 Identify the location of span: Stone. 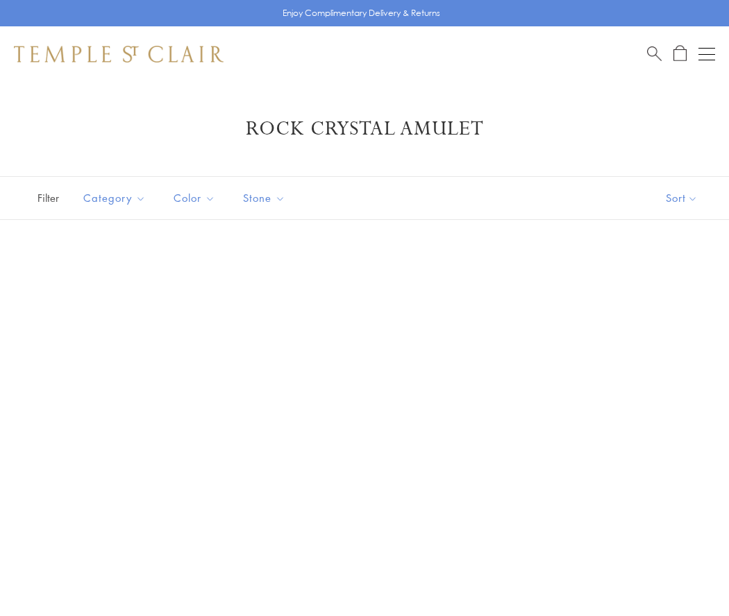
(266, 198).